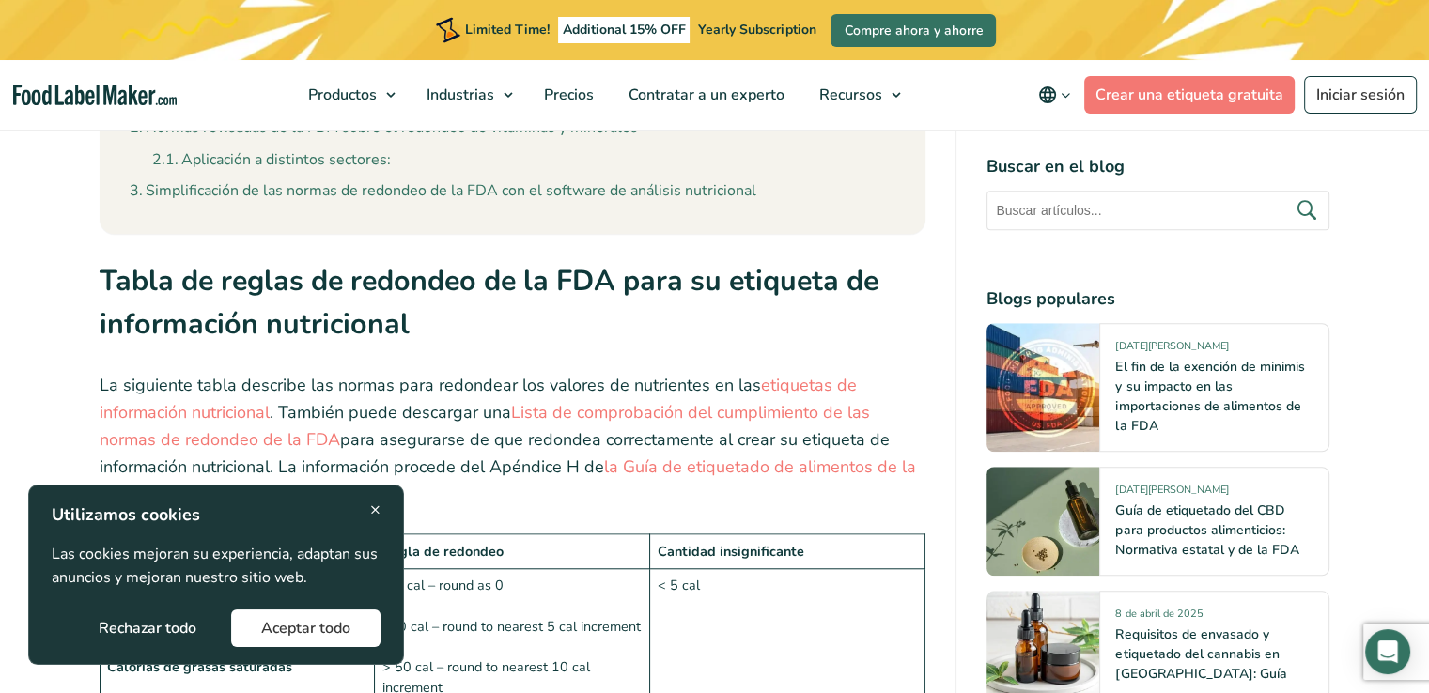 The image size is (1429, 693). I want to click on h4: Blogs populares, so click(1158, 299).